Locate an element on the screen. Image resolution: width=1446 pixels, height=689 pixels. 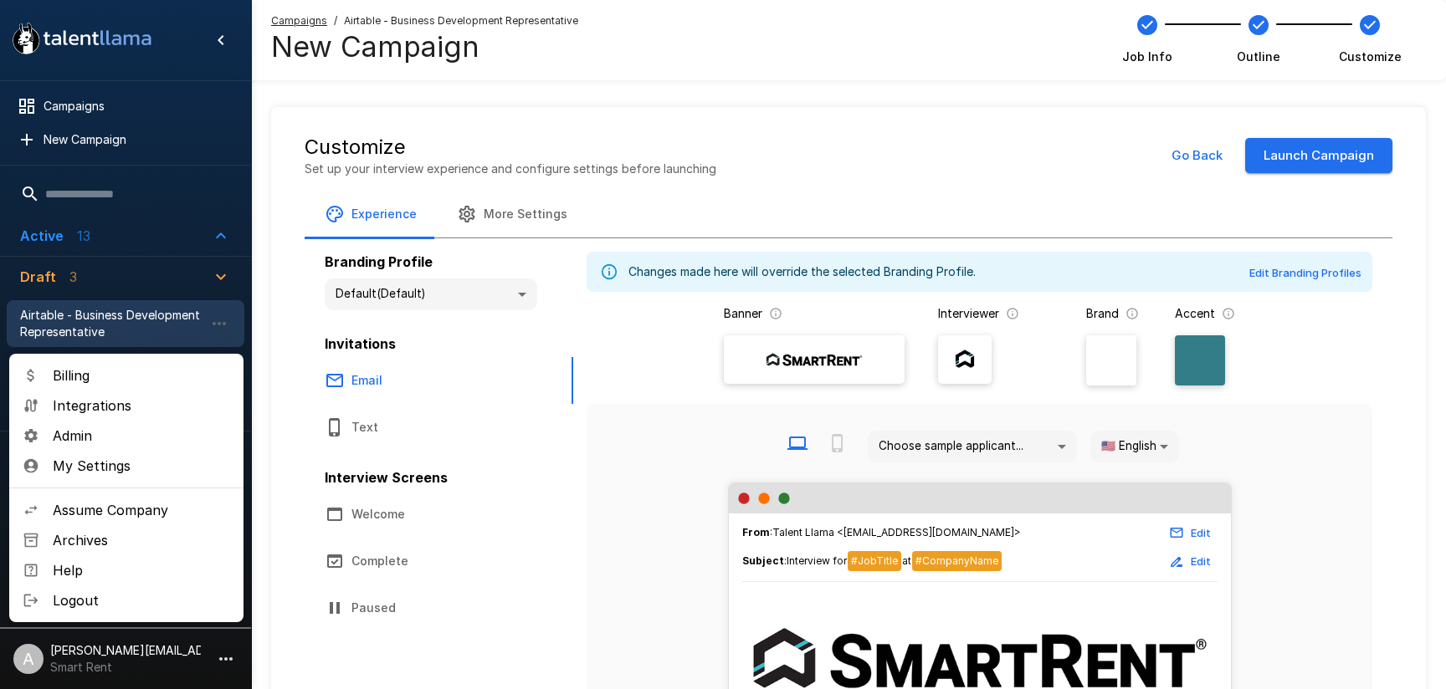
span: Archives is located at coordinates (141, 541).